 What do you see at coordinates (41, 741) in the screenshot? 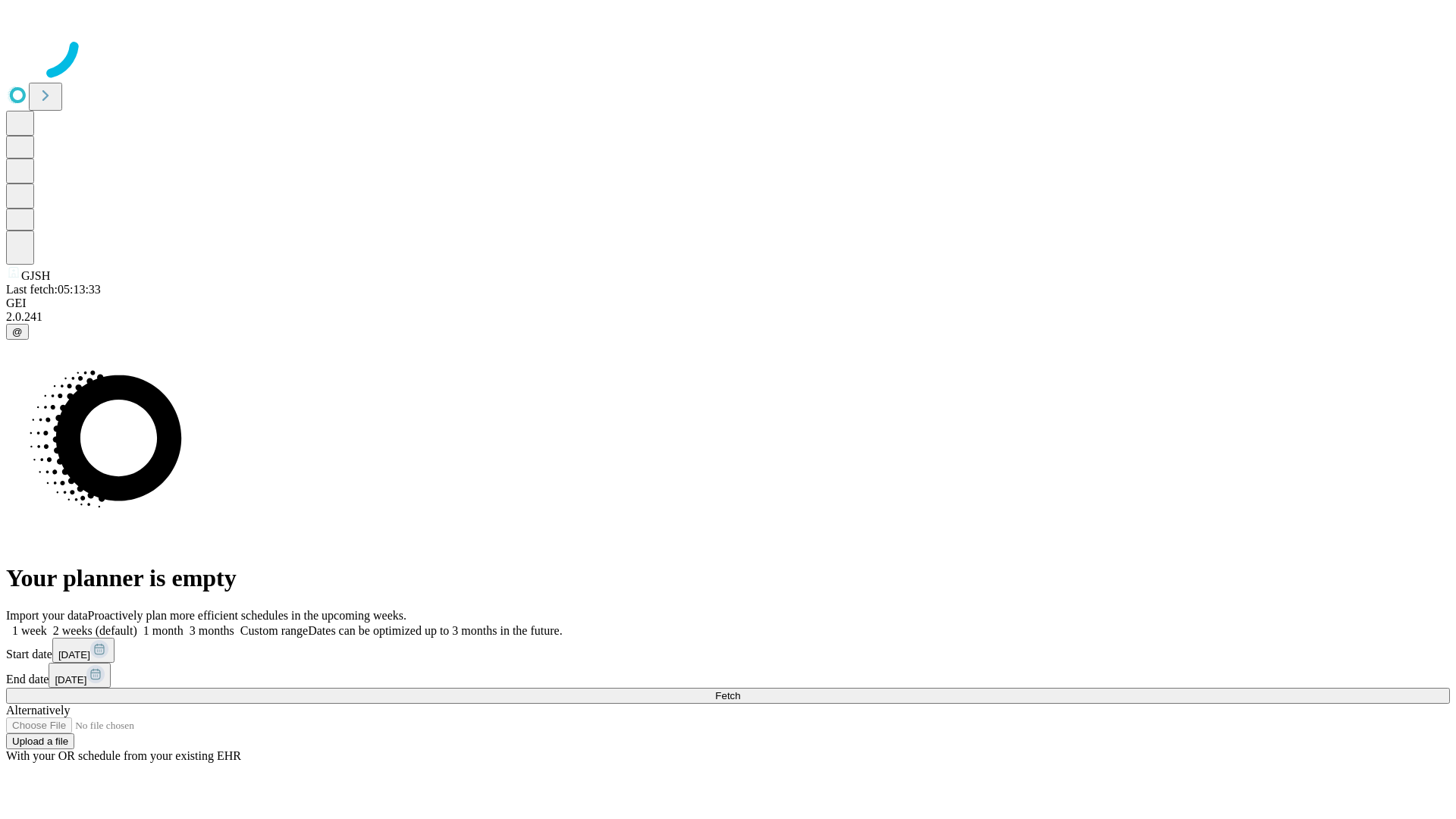
I see `button: Upload a file` at bounding box center [41, 741].